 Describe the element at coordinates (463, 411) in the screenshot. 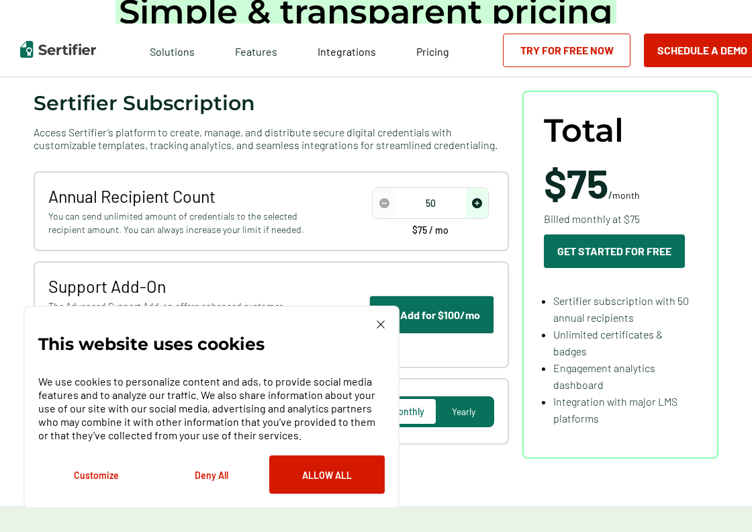

I see `span: Yearly` at that location.